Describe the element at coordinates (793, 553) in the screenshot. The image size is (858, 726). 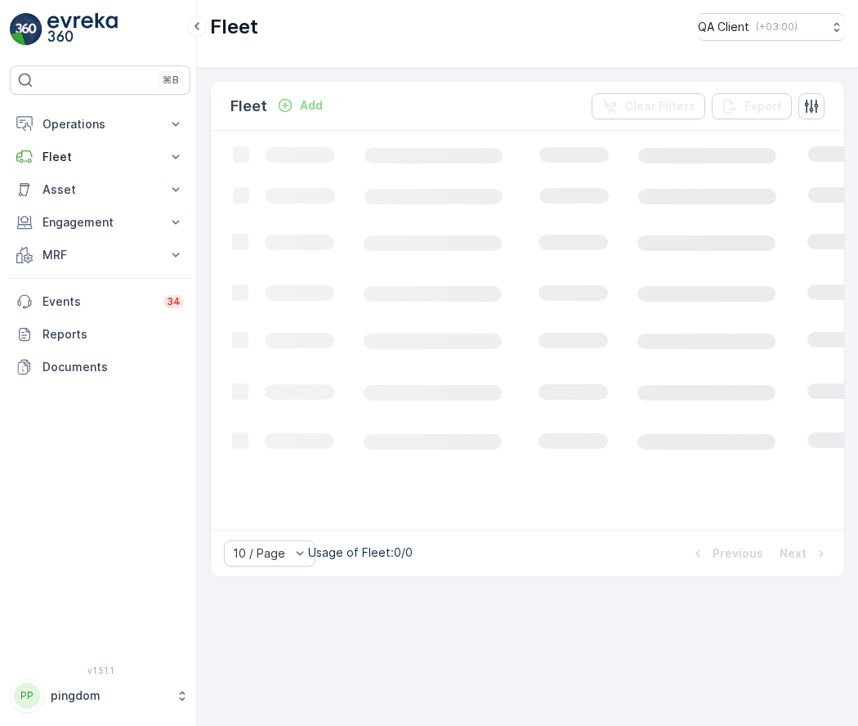
I see `p: Next` at that location.